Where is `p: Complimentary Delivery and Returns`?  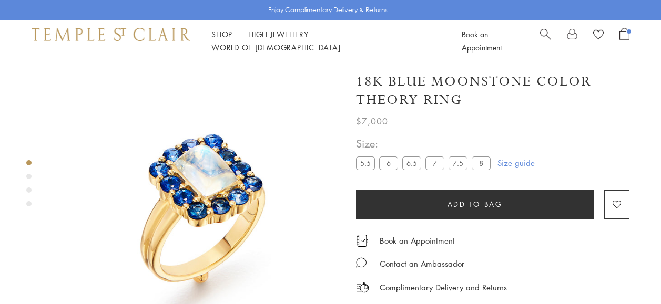
p: Complimentary Delivery and Returns is located at coordinates (443, 287).